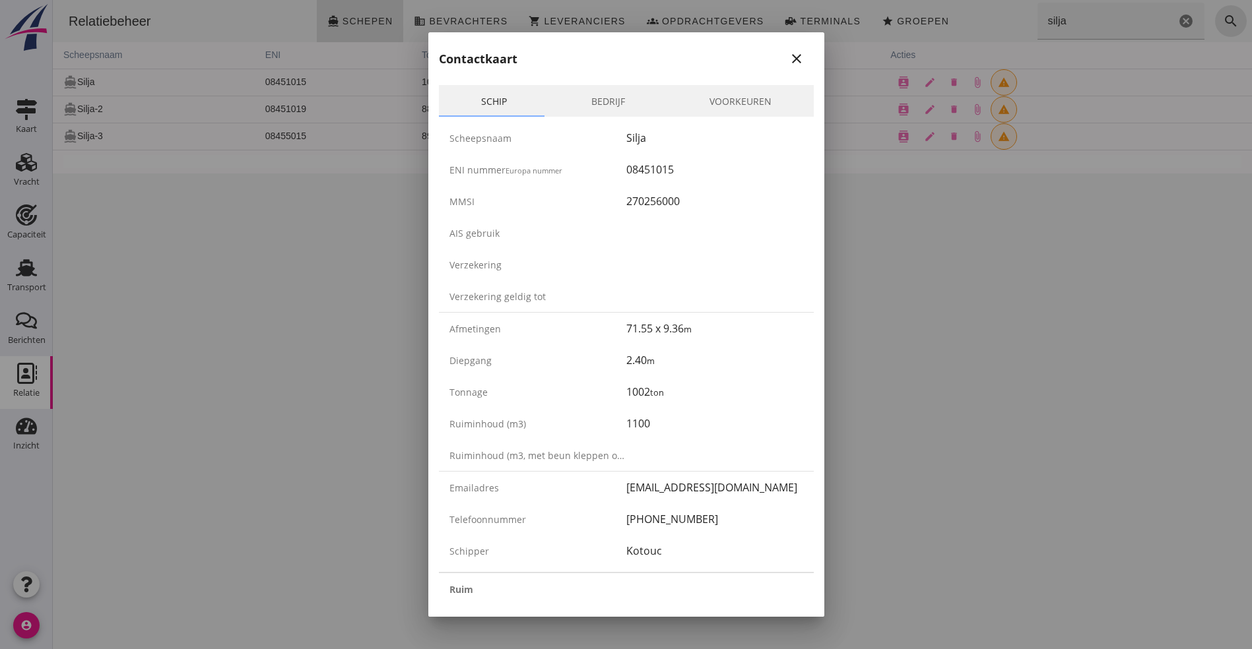  I want to click on i: groups, so click(600, 21).